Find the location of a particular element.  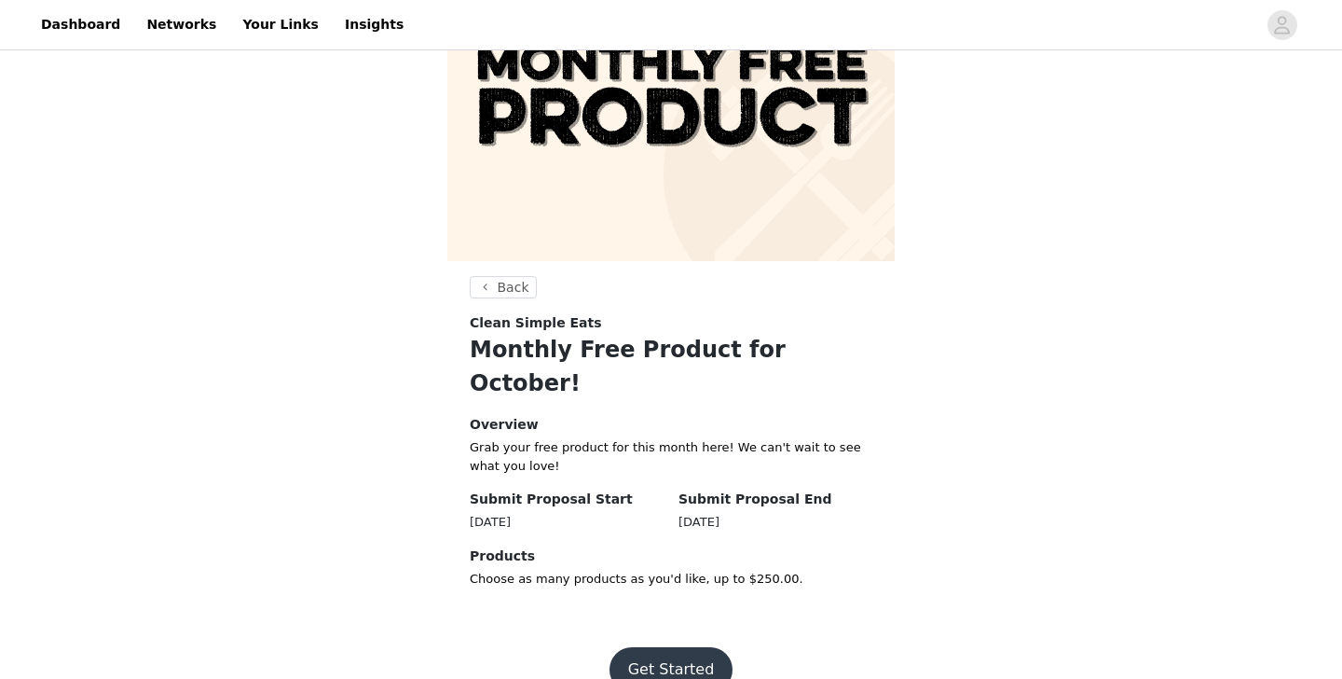

a: Insights is located at coordinates (374, 24).